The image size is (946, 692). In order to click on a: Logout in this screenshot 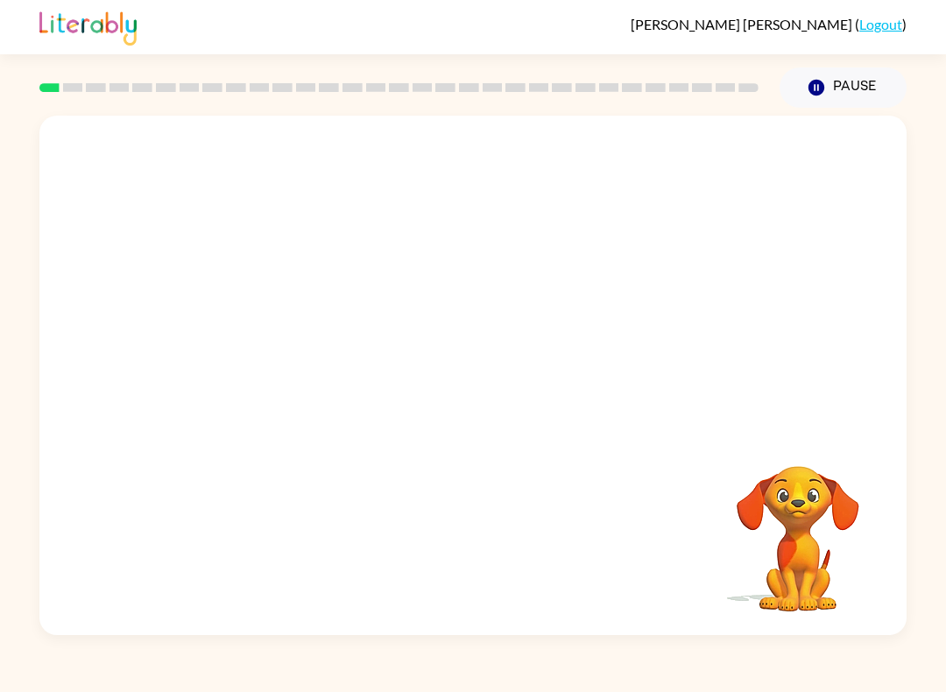, I will do `click(880, 24)`.